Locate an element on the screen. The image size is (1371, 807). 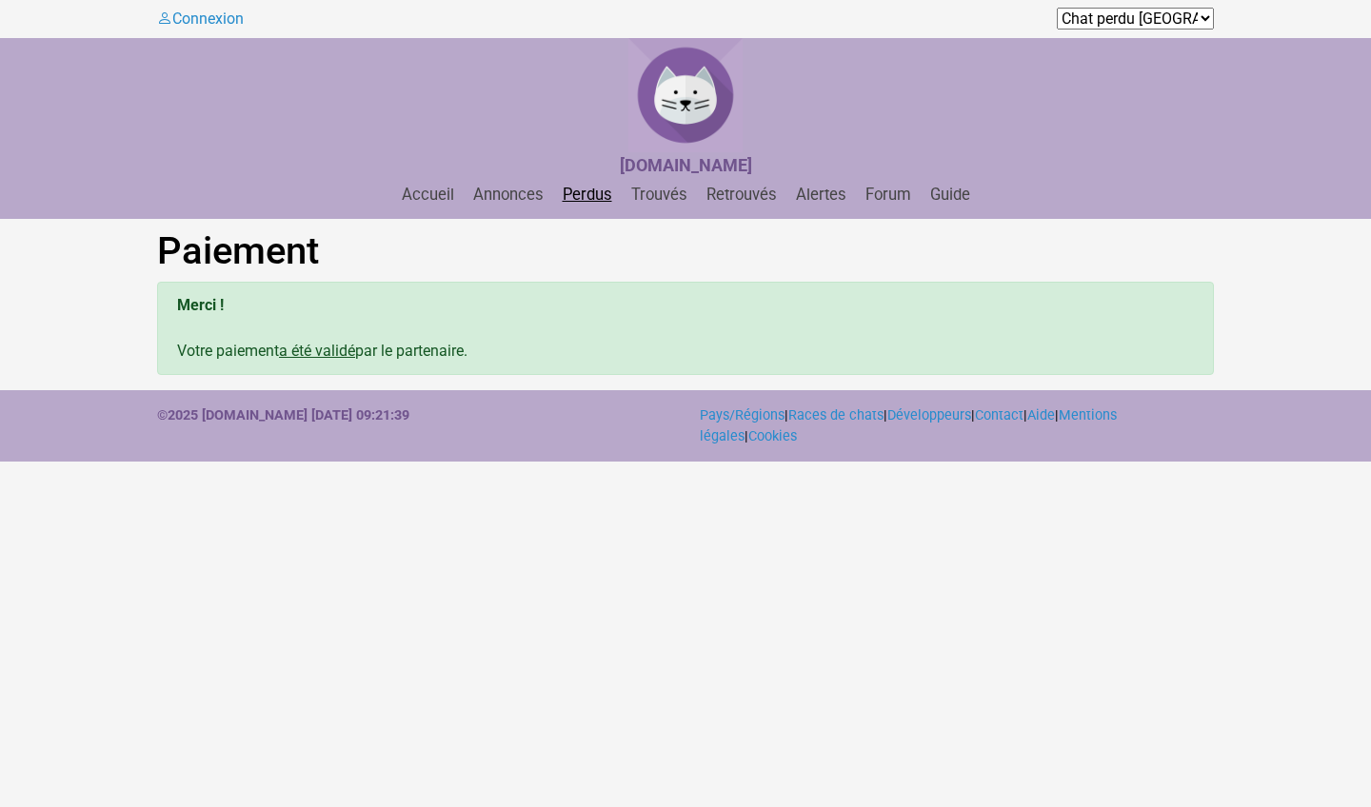
a: Forum is located at coordinates (888, 194).